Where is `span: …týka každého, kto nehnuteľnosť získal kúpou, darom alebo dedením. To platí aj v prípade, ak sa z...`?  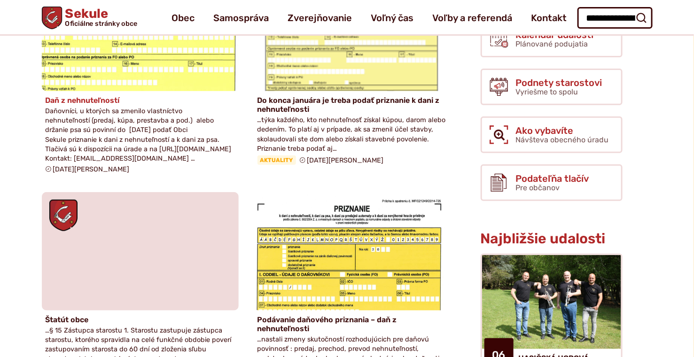 span: …týka každého, kto nehnuteľnosť získal kúpou, darom alebo dedením. To platí aj v prípade, ak sa z... is located at coordinates (351, 134).